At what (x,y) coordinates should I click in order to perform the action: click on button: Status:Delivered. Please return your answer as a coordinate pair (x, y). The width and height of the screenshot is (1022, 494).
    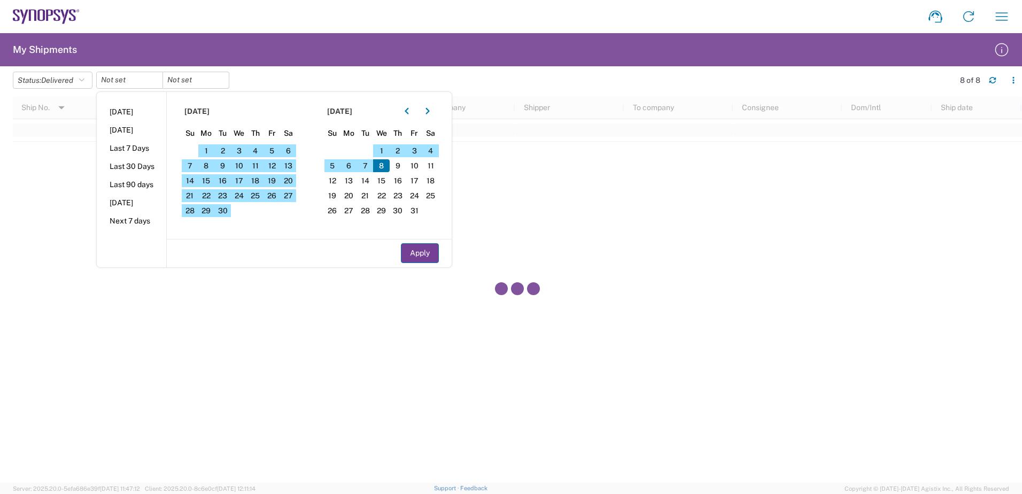
    Looking at the image, I should click on (52, 80).